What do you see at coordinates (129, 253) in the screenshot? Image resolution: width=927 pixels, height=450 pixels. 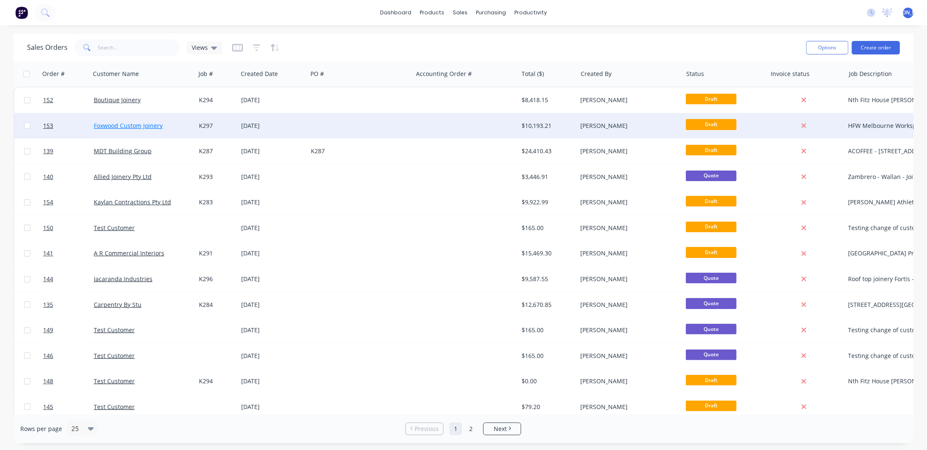 I see `a: A R Commercial Interiors` at bounding box center [129, 253].